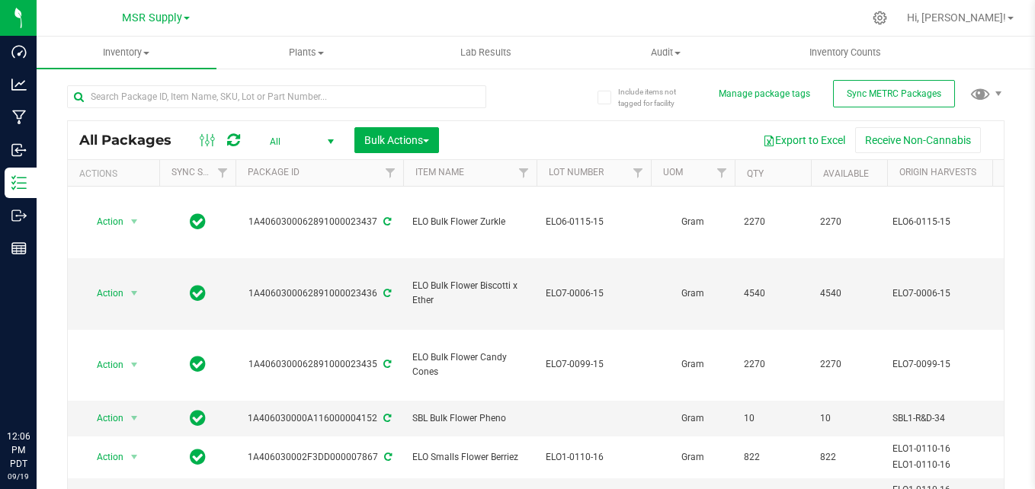 This screenshot has width=1035, height=489. I want to click on span: Lab Results, so click(485, 53).